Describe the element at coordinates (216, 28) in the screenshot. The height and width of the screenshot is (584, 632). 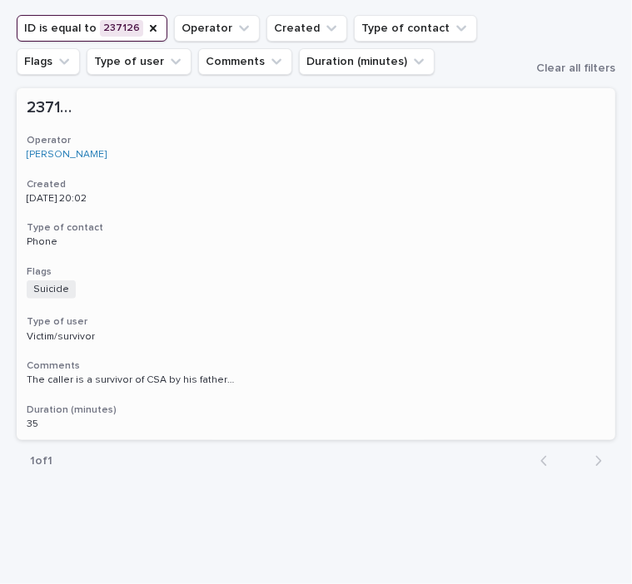
I see `button: Operator` at that location.